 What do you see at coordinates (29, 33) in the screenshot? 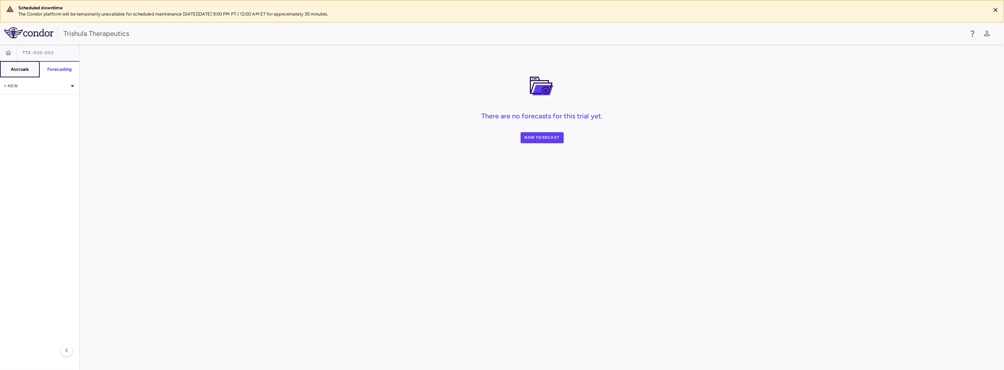
I see `img: logo-full-SnFGN8VE.png` at bounding box center [29, 33].